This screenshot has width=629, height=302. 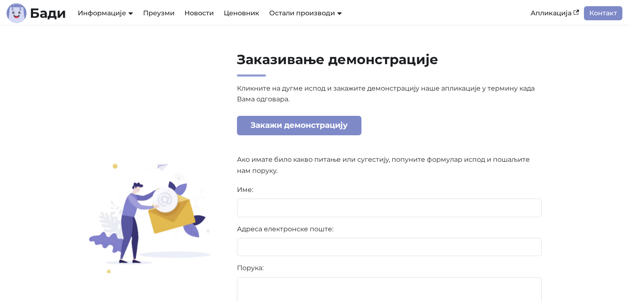 I want to click on p: Ако имате било какво питање или сугестију, попуните формулар испод и пошаљите нам поруку., so click(x=390, y=165).